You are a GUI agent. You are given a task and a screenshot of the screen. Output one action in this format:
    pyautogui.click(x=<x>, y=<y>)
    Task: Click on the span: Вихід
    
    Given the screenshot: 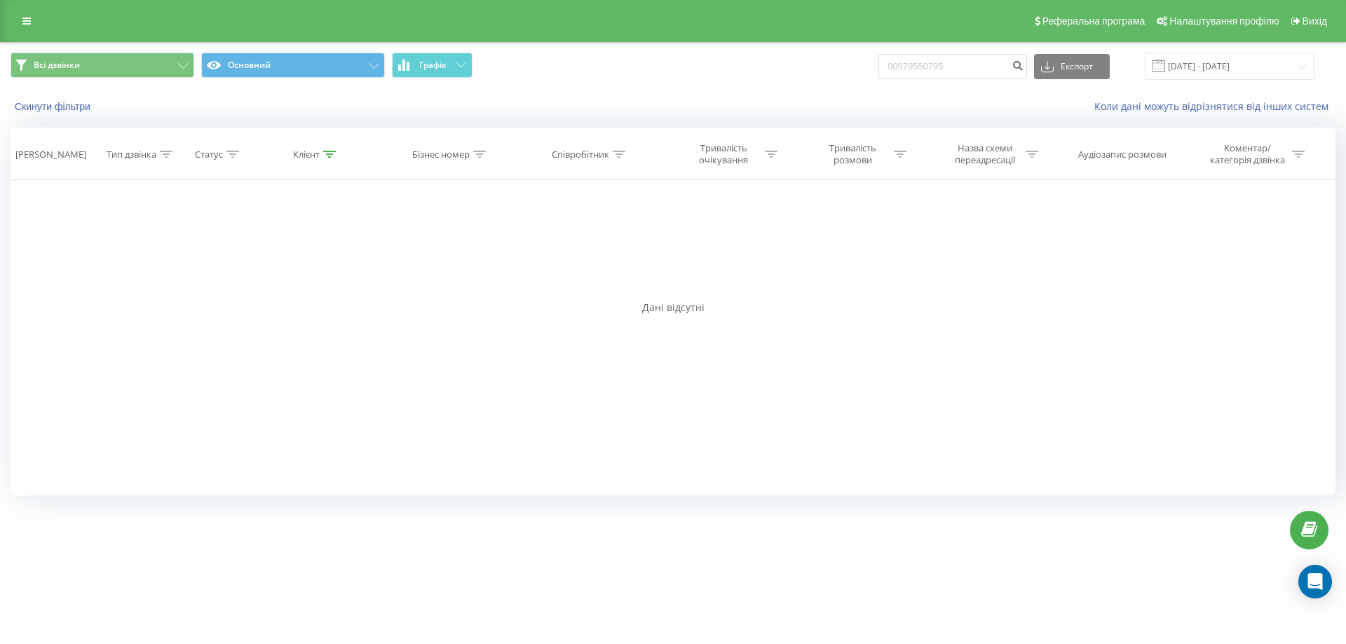 What is the action you would take?
    pyautogui.click(x=1315, y=21)
    